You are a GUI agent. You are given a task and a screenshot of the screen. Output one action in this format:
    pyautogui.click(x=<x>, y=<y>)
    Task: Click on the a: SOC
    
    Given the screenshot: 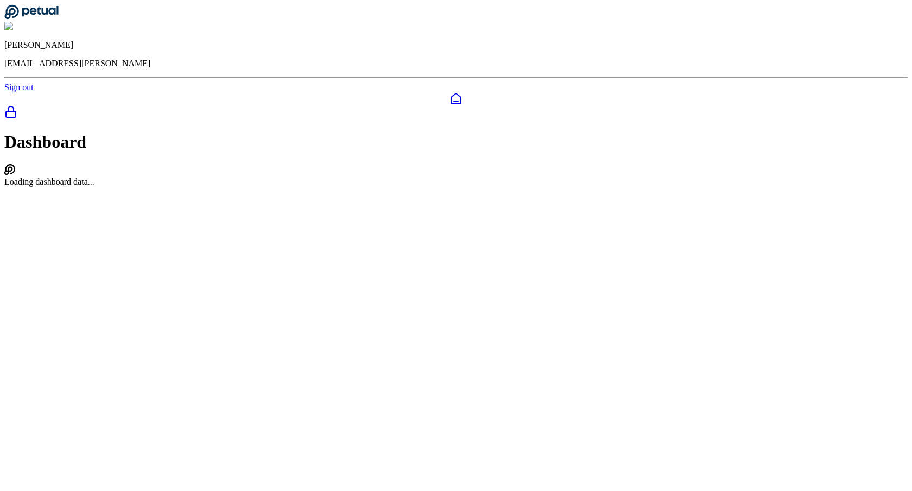 What is the action you would take?
    pyautogui.click(x=456, y=113)
    